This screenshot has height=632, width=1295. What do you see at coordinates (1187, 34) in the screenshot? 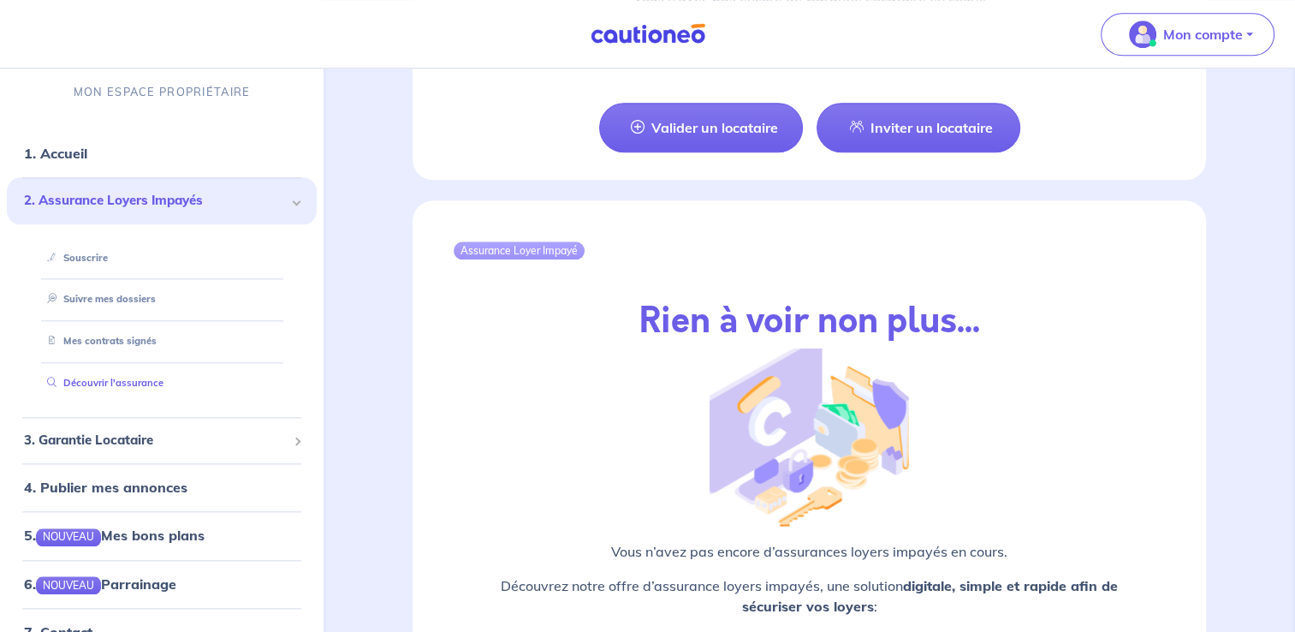
I see `button: illu_account_valid_menu.svgMon compte` at bounding box center [1187, 34].